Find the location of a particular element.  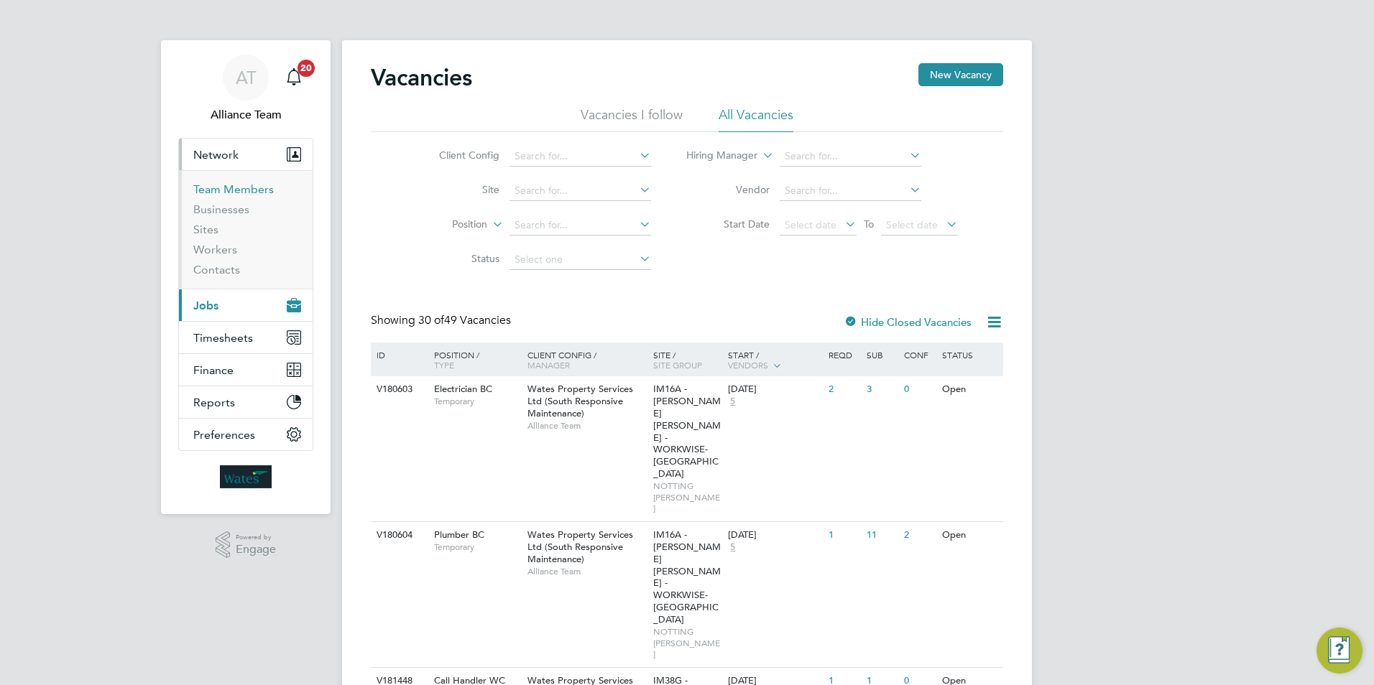

span: Site Group is located at coordinates (677, 365).